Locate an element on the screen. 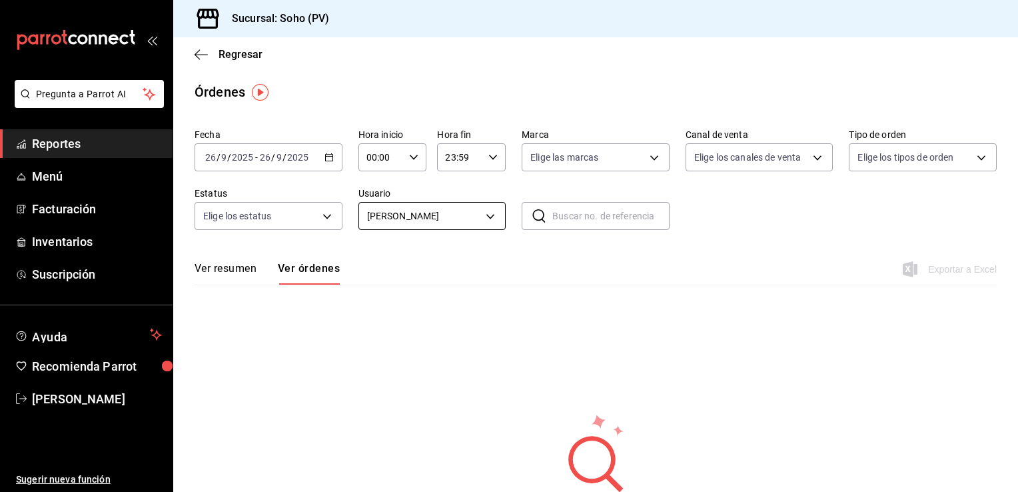 Image resolution: width=1018 pixels, height=492 pixels. span: Elige los estatus is located at coordinates (237, 216).